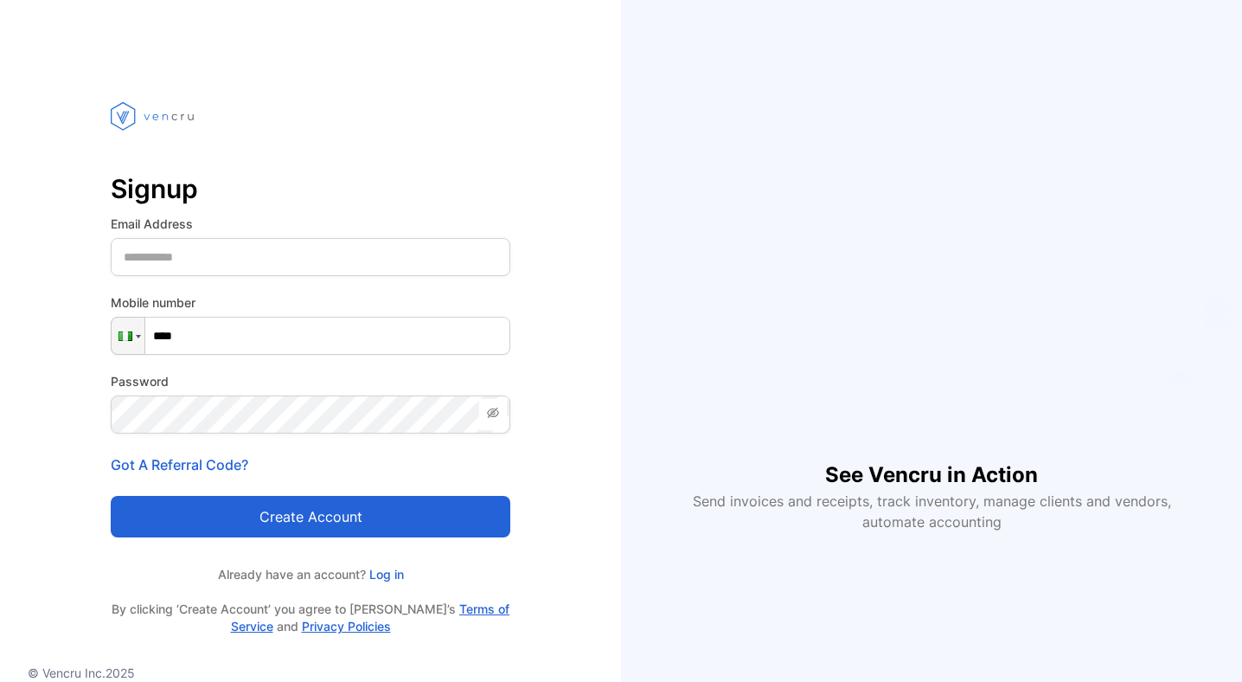 The image size is (1242, 682). I want to click on a: Privacy Policies, so click(346, 626).